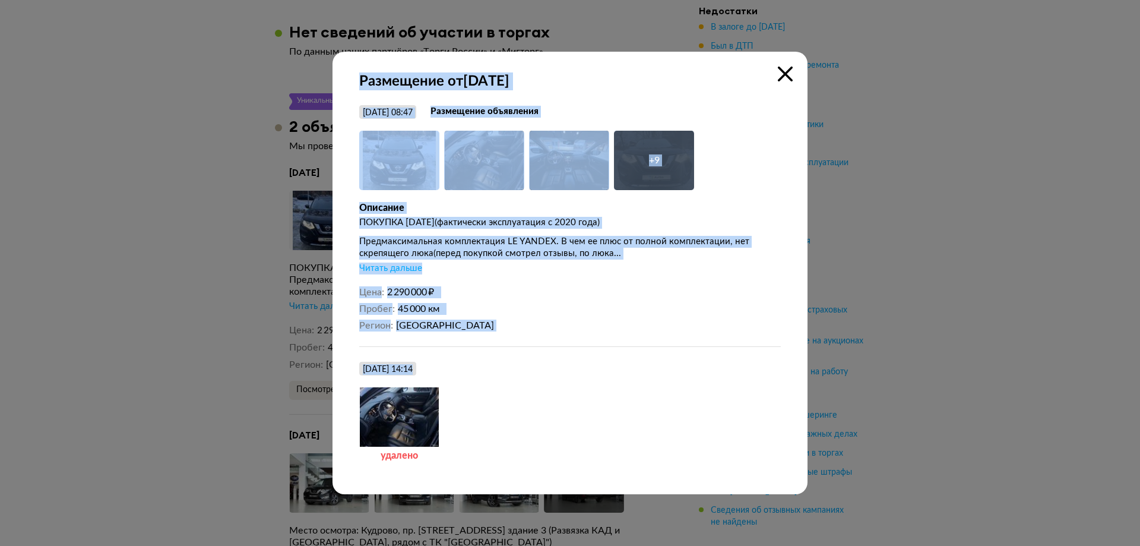 This screenshot has height=546, width=1140. I want to click on span: 2 290 000 ₽, so click(410, 292).